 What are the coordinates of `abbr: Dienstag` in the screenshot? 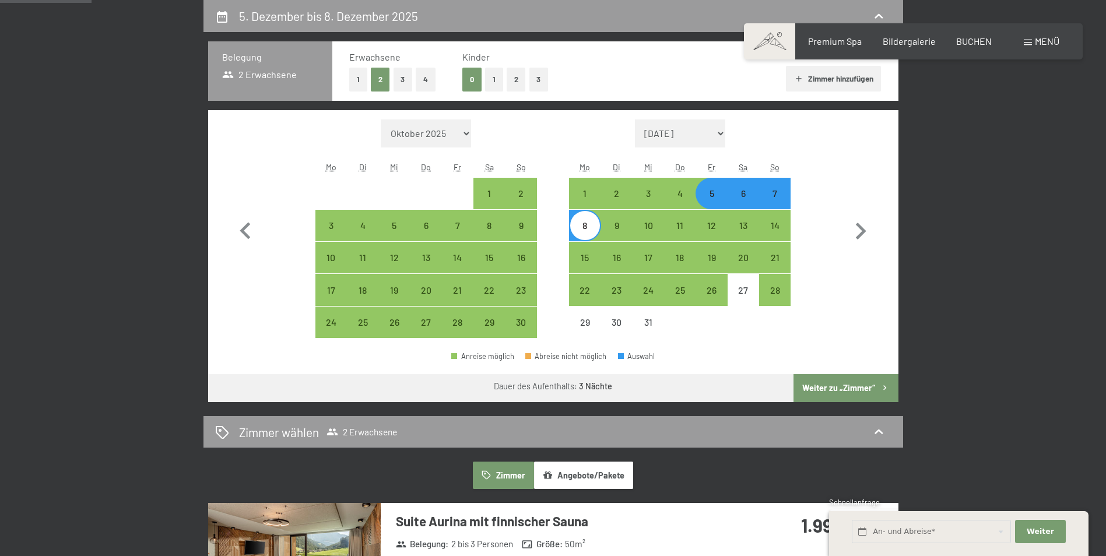 It's located at (363, 167).